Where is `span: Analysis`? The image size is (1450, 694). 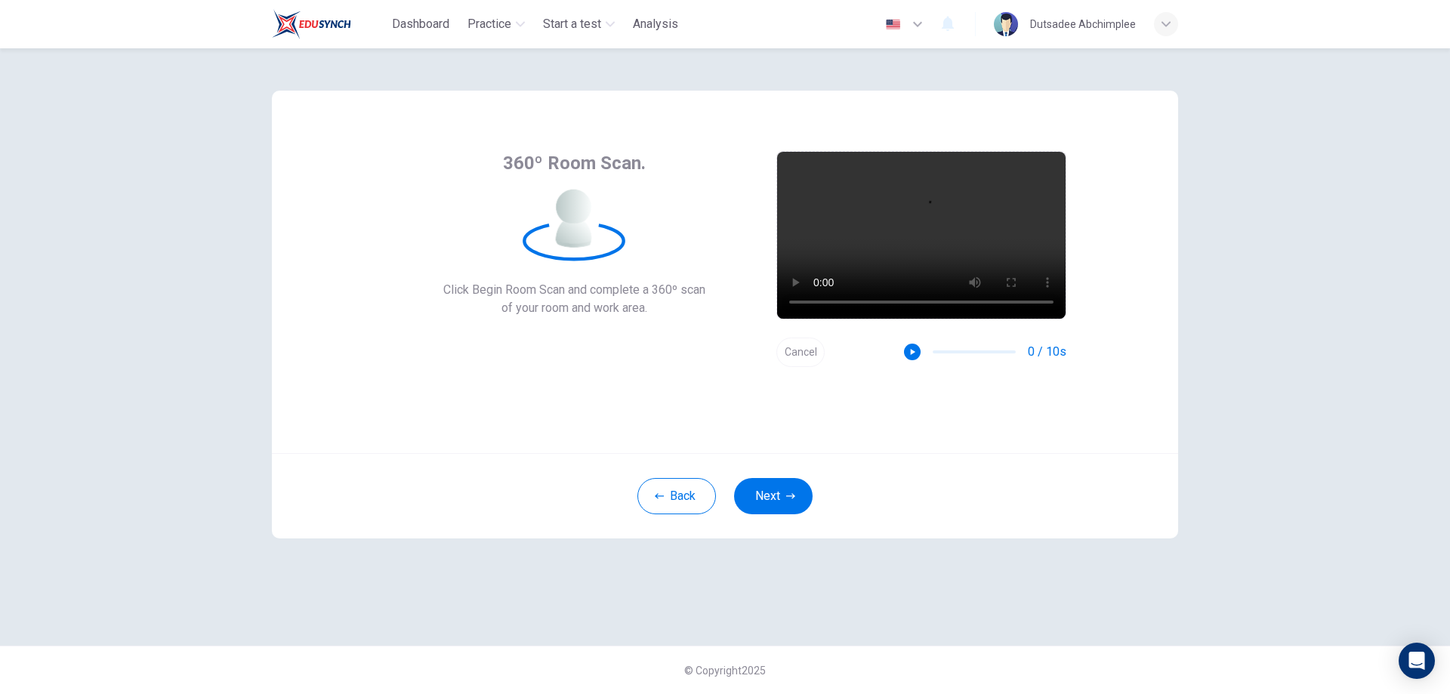
span: Analysis is located at coordinates (656, 24).